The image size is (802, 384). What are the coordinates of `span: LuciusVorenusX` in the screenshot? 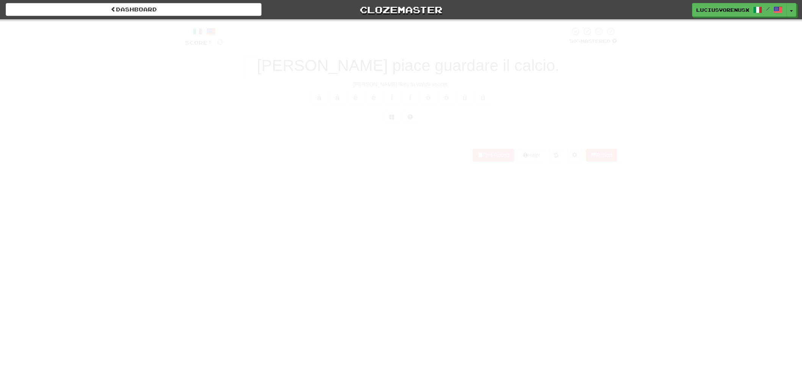 It's located at (723, 10).